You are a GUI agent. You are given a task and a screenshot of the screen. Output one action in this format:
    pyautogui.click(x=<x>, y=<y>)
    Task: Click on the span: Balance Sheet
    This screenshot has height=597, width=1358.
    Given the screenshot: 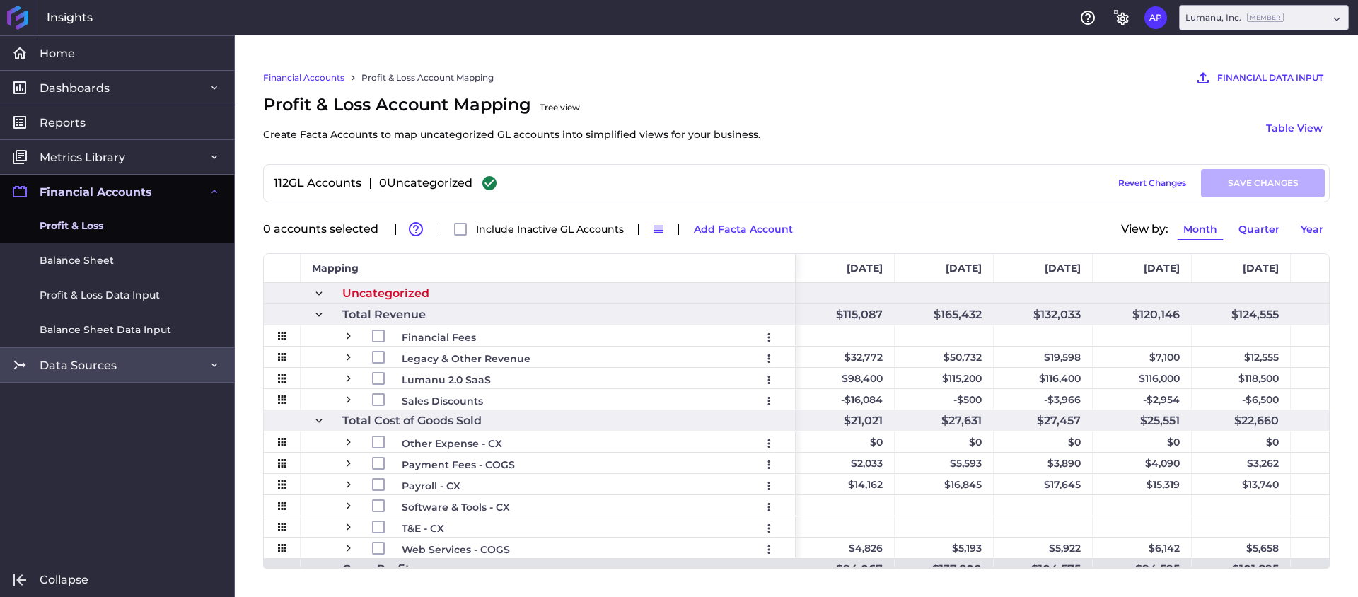 What is the action you would take?
    pyautogui.click(x=76, y=260)
    